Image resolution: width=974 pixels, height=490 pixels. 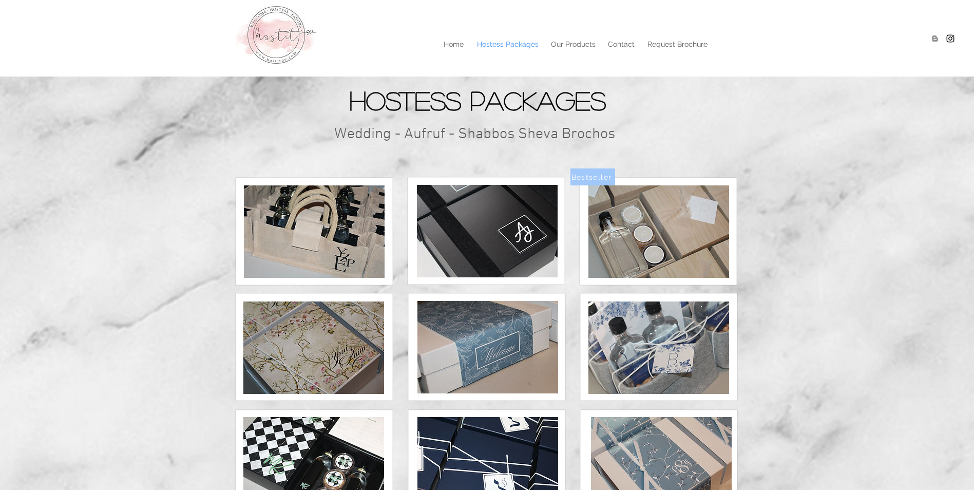 I want to click on p: Home, so click(x=453, y=44).